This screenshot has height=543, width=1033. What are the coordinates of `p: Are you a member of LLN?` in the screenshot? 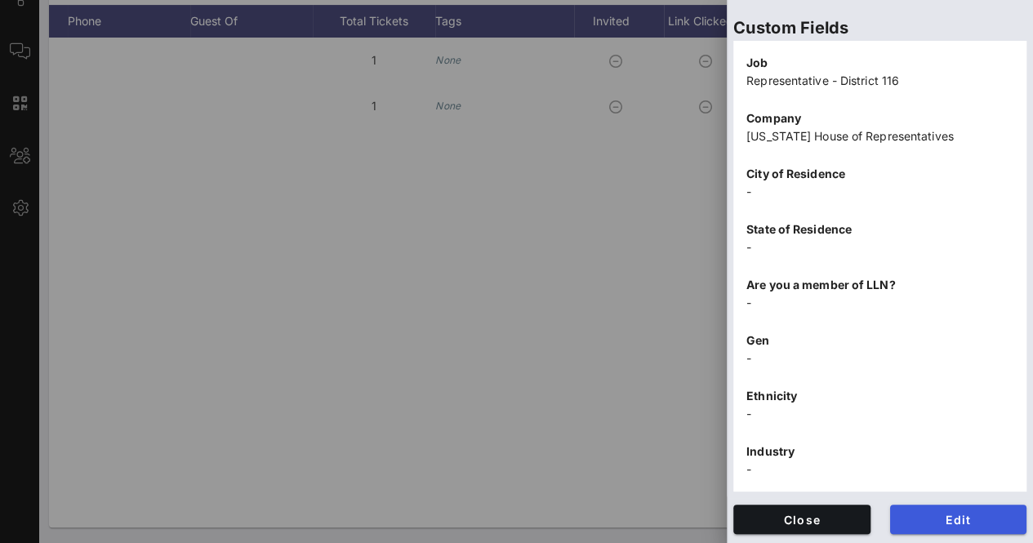 It's located at (880, 285).